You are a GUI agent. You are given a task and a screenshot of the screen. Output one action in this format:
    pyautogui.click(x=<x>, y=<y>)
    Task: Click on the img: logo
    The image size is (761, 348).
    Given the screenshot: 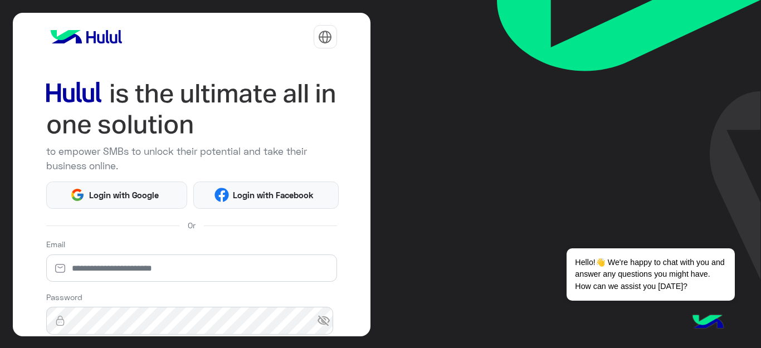 What is the action you would take?
    pyautogui.click(x=86, y=37)
    